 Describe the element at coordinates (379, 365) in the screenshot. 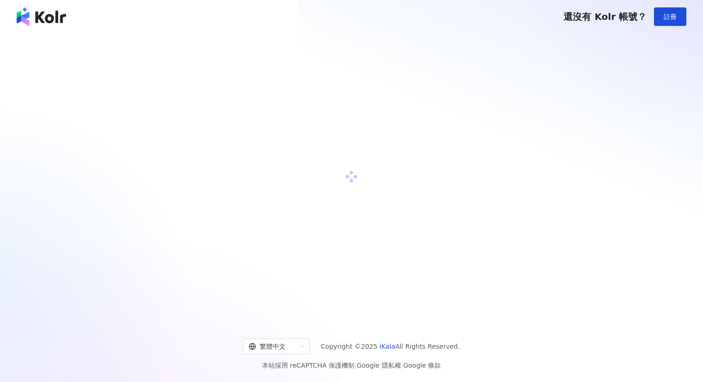

I see `a: Google 隱私權` at that location.